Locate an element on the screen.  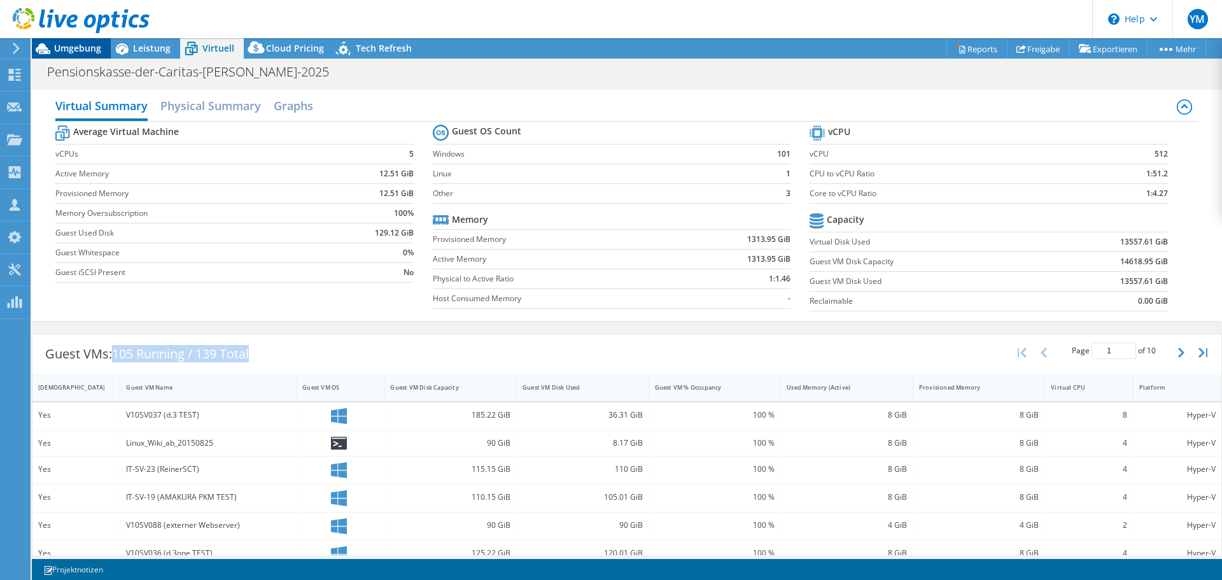
label: Active Memory is located at coordinates (555, 259).